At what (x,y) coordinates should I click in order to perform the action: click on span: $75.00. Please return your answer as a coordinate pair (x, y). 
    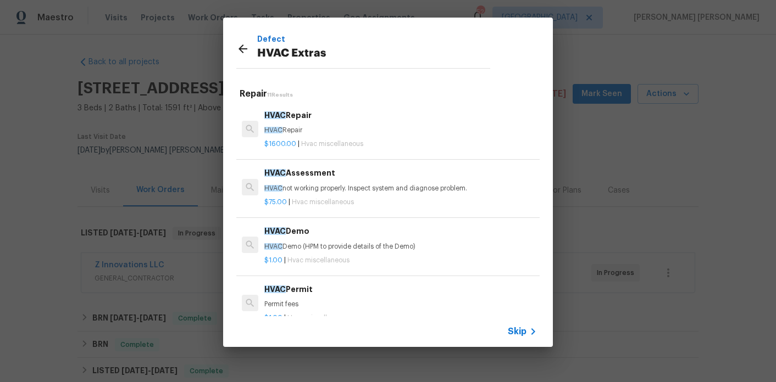
    Looking at the image, I should click on (275, 202).